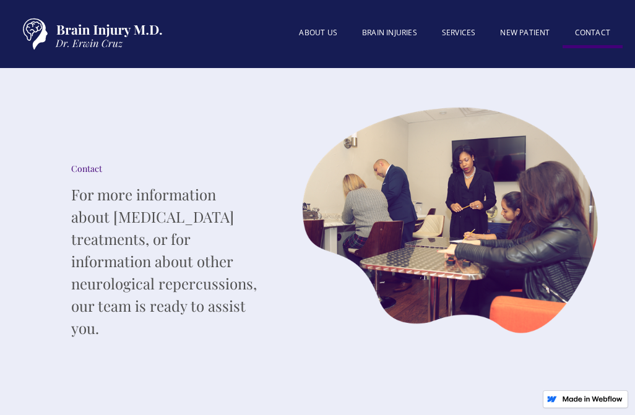 Image resolution: width=635 pixels, height=415 pixels. I want to click on a: BRAIN INJURIES, so click(389, 33).